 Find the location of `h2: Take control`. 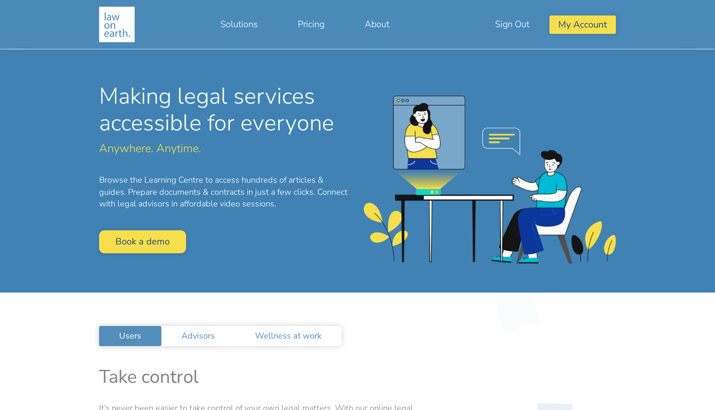

h2: Take control is located at coordinates (357, 377).